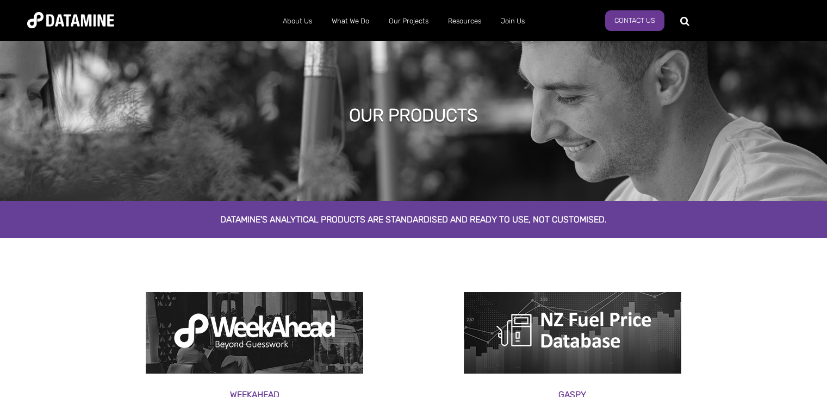 The width and height of the screenshot is (827, 397). I want to click on h1: our products, so click(413, 115).